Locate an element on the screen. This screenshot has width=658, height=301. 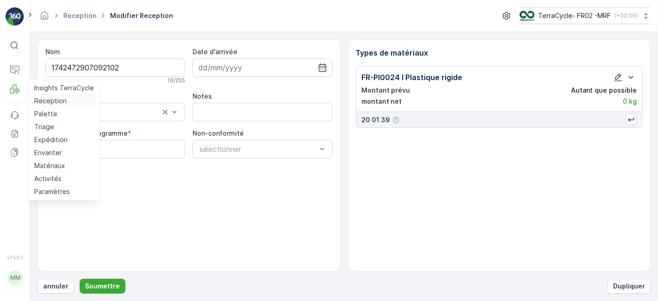
p: sélectionner is located at coordinates (258, 149).